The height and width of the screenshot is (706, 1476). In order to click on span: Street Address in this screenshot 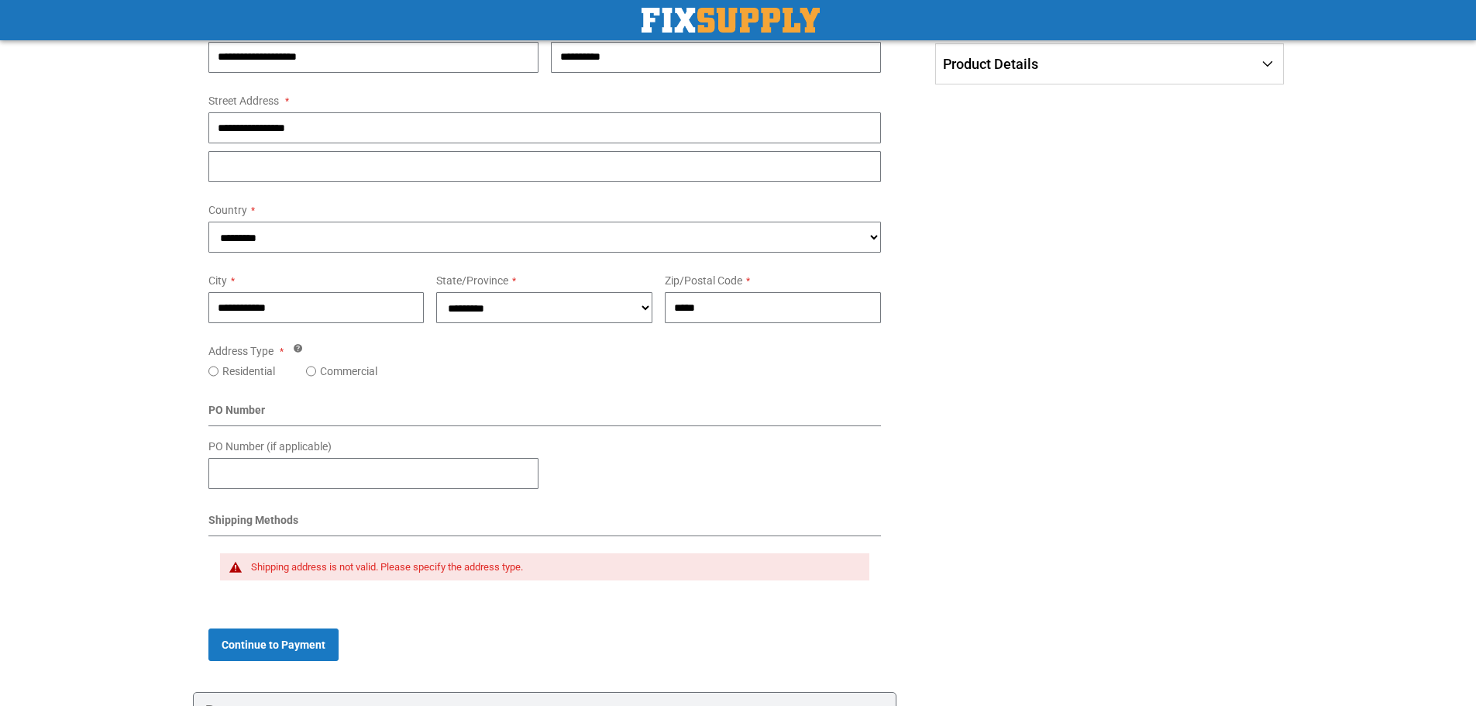, I will do `click(243, 101)`.